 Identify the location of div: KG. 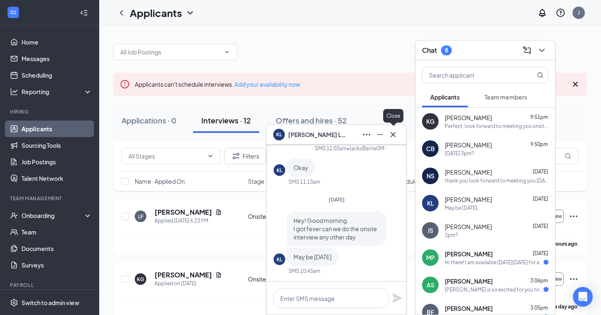
(141, 279).